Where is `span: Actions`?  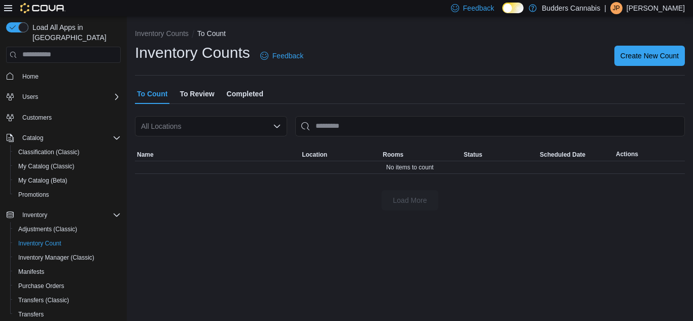 span: Actions is located at coordinates (627, 154).